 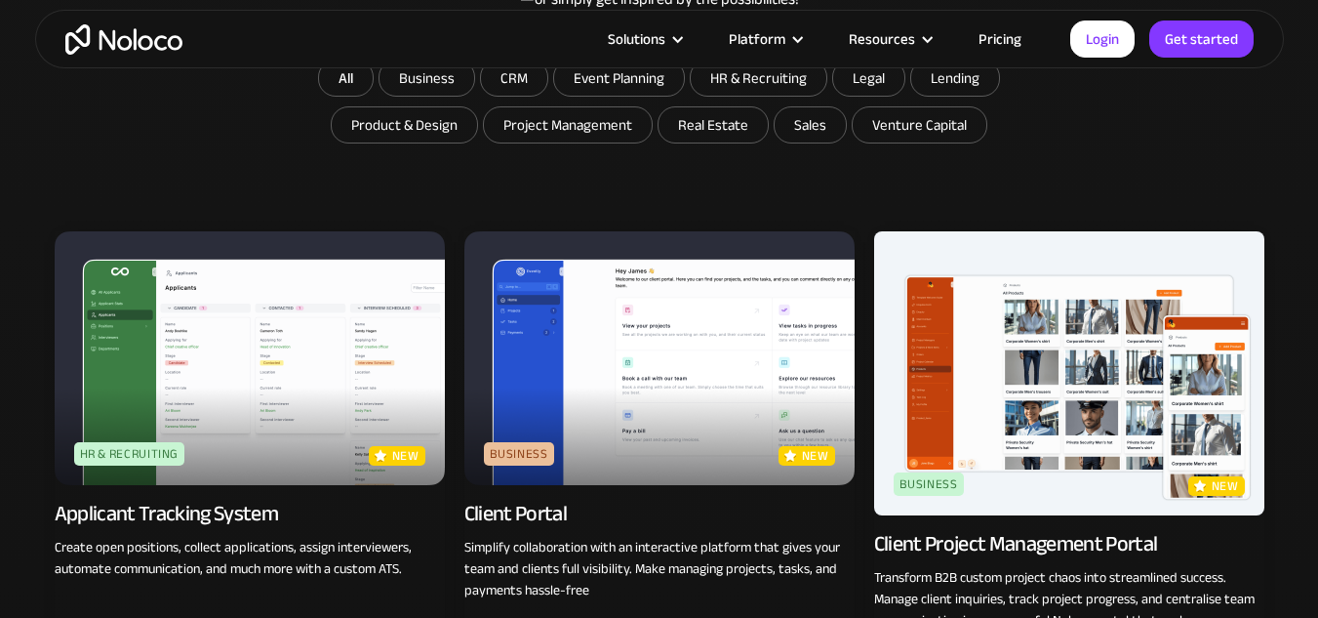 What do you see at coordinates (1016, 543) in the screenshot?
I see `div: Client Project Management Portal` at bounding box center [1016, 543].